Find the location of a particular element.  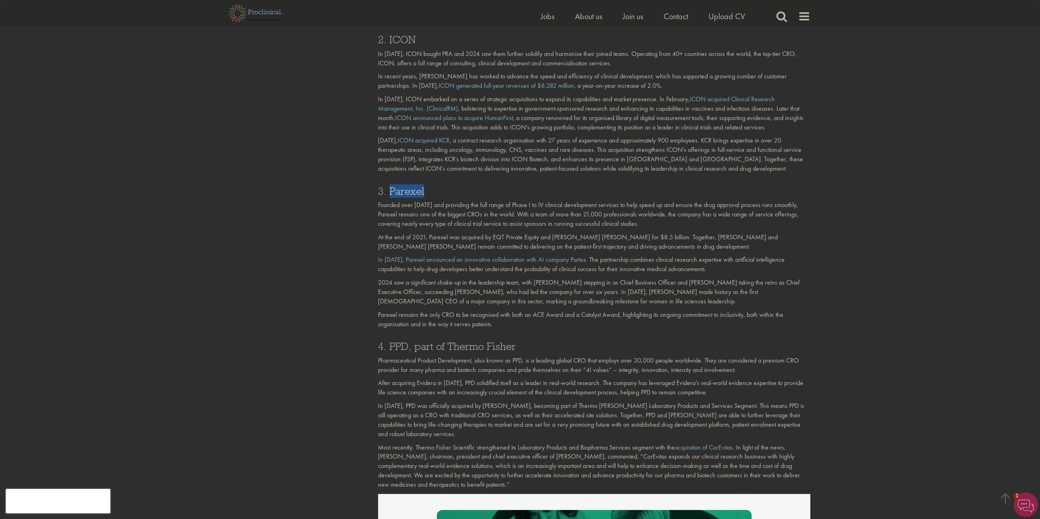

a: ICON acquired KCR is located at coordinates (423, 140).